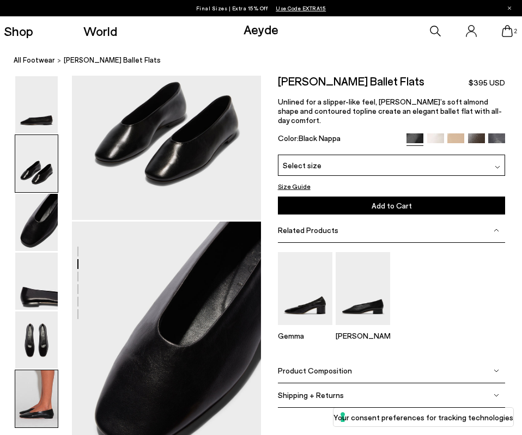  I want to click on img: Kirsten Ballet Flats - Image 2, so click(37, 163).